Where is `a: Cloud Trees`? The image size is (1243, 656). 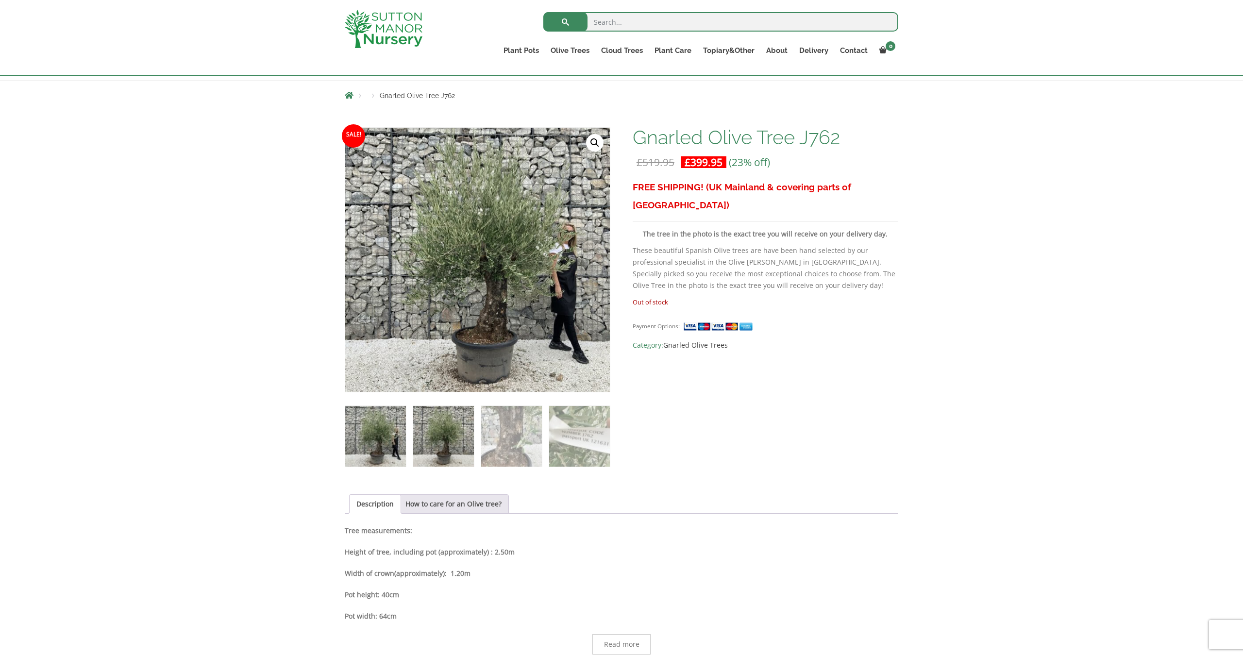 a: Cloud Trees is located at coordinates (622, 50).